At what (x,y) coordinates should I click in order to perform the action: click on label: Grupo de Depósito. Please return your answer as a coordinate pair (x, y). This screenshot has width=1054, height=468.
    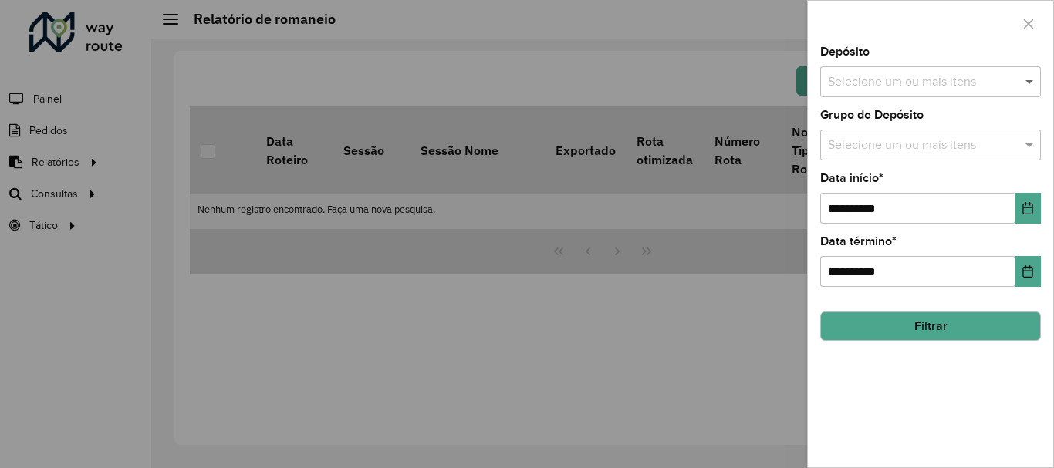
    Looking at the image, I should click on (872, 115).